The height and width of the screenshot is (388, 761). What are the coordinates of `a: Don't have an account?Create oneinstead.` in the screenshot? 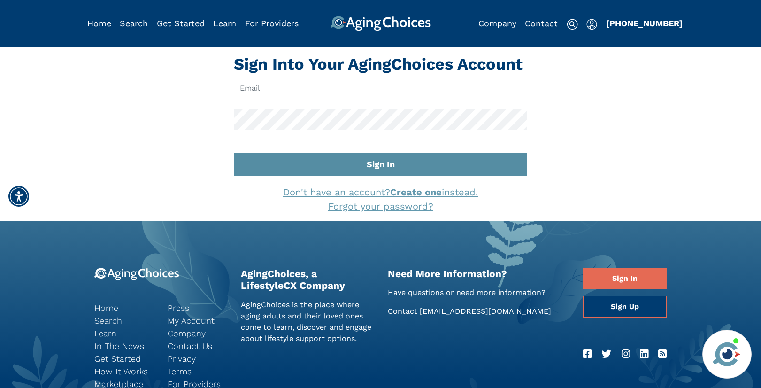 It's located at (380, 192).